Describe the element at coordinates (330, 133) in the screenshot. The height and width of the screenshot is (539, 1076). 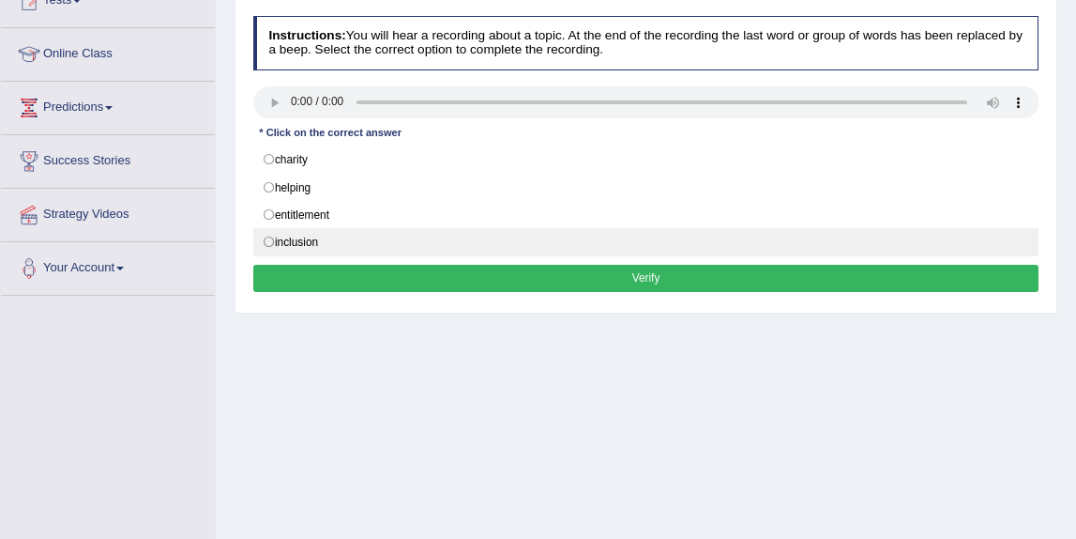
I see `div: * Click on the correct answer` at that location.